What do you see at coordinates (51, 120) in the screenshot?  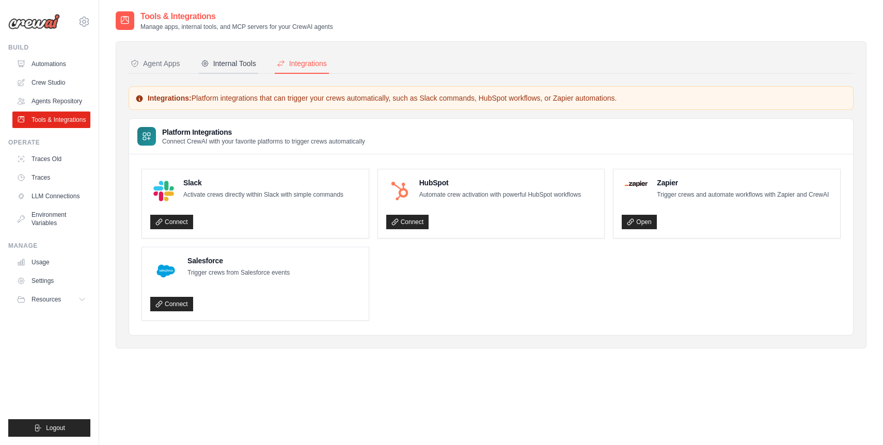 I see `a: Tools & Integrations` at bounding box center [51, 120].